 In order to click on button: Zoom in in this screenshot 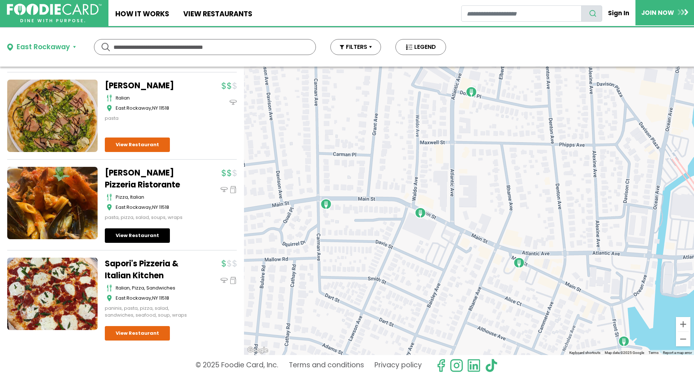, I will do `click(684, 324)`.